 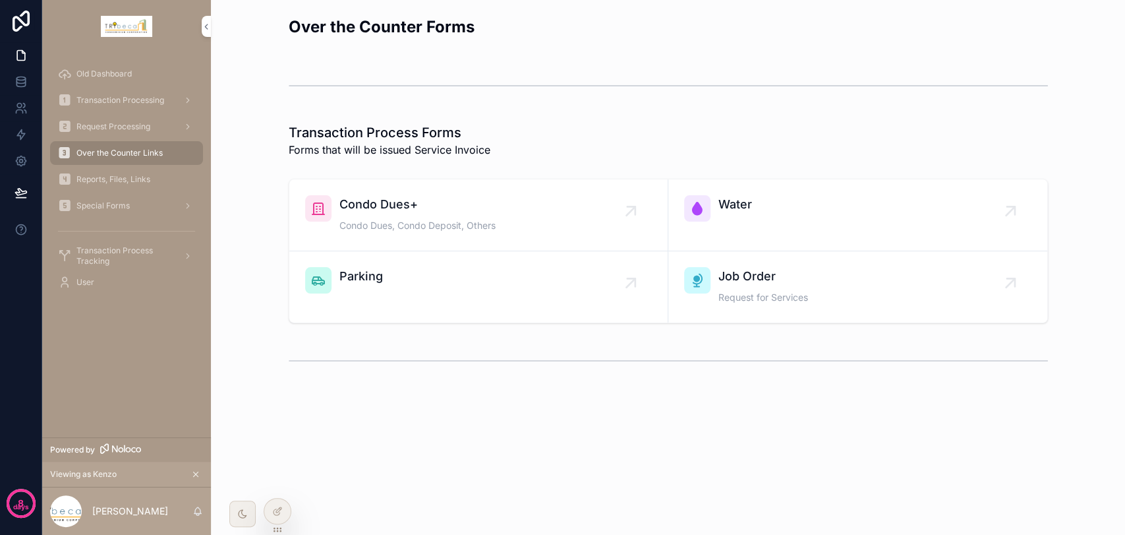 I want to click on span: Powered by, so click(x=73, y=450).